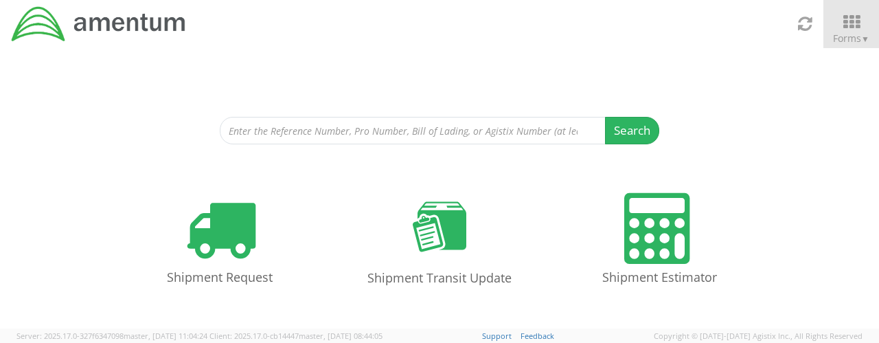 Image resolution: width=879 pixels, height=343 pixels. Describe the element at coordinates (296, 335) in the screenshot. I see `span: Client: 2025.17.0-cb14447` at that location.